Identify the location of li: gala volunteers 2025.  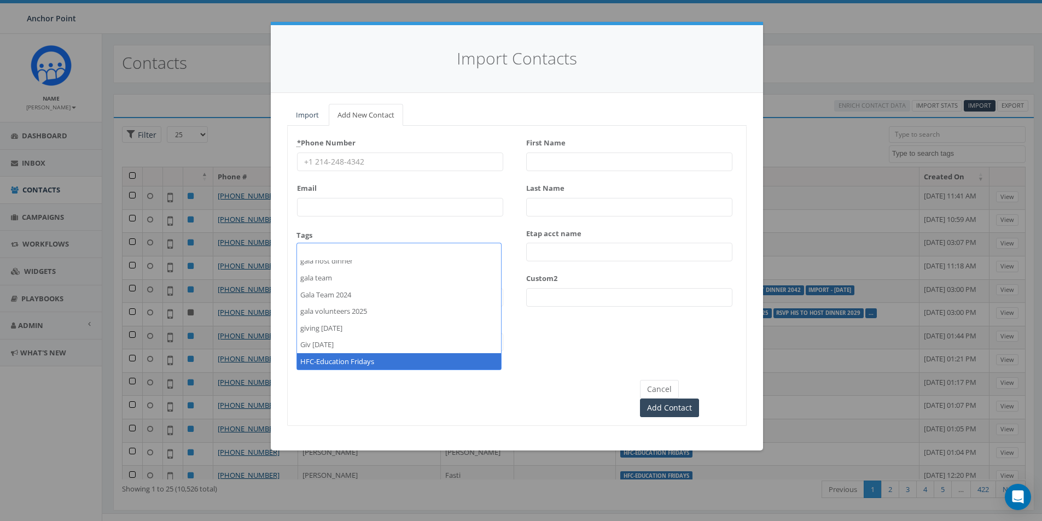
(399, 311).